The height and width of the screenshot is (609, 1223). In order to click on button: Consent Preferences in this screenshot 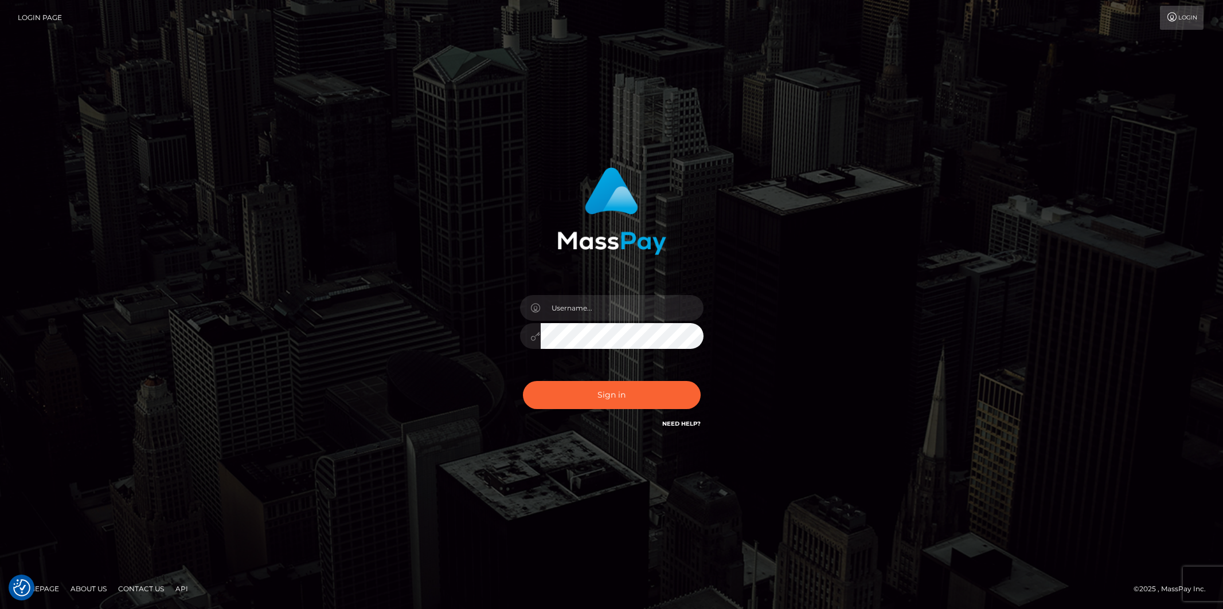, I will do `click(22, 588)`.